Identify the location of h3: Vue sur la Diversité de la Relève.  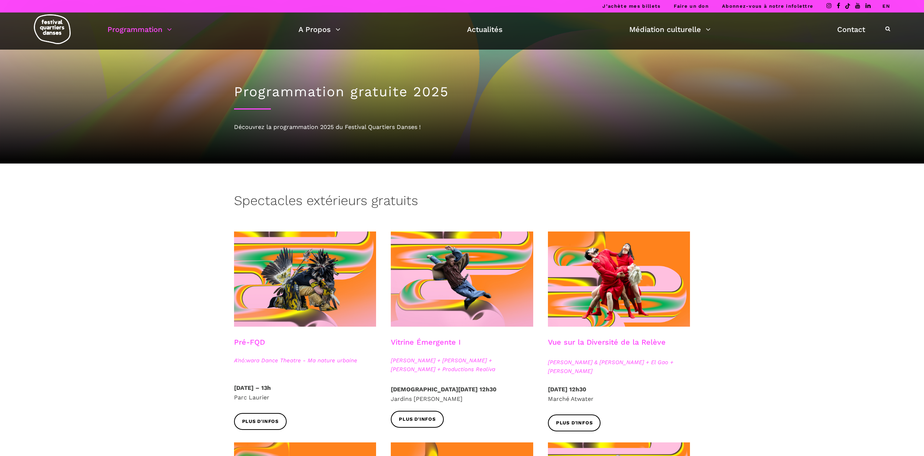
(607, 347).